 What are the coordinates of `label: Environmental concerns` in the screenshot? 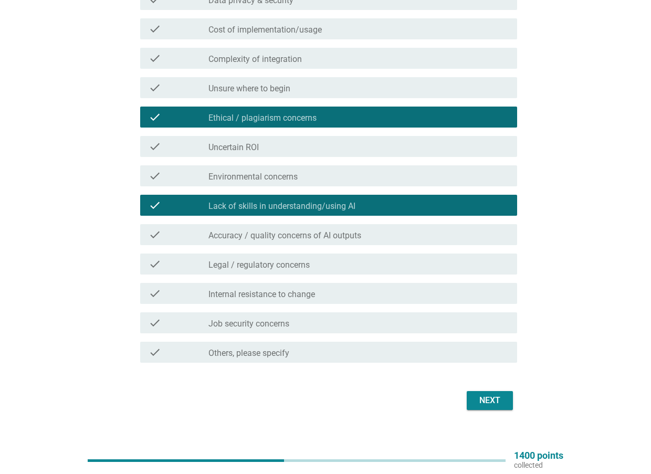 It's located at (253, 177).